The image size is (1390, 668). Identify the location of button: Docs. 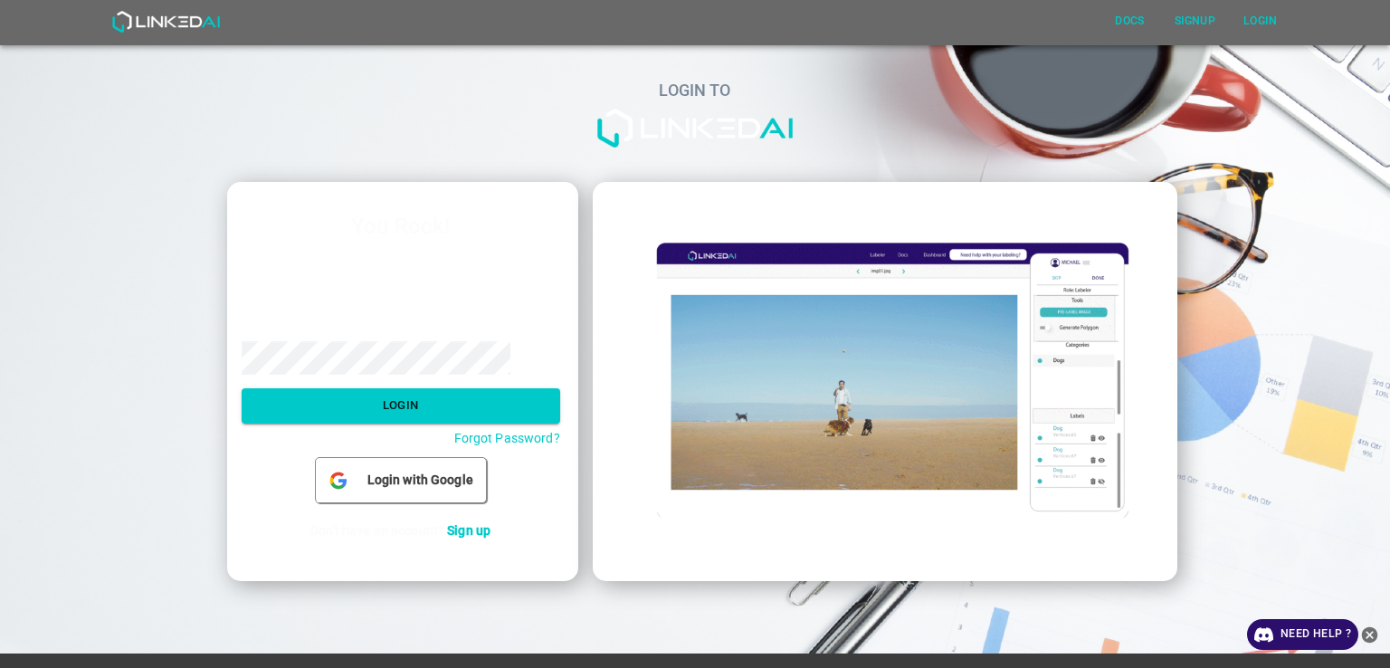
(1129, 21).